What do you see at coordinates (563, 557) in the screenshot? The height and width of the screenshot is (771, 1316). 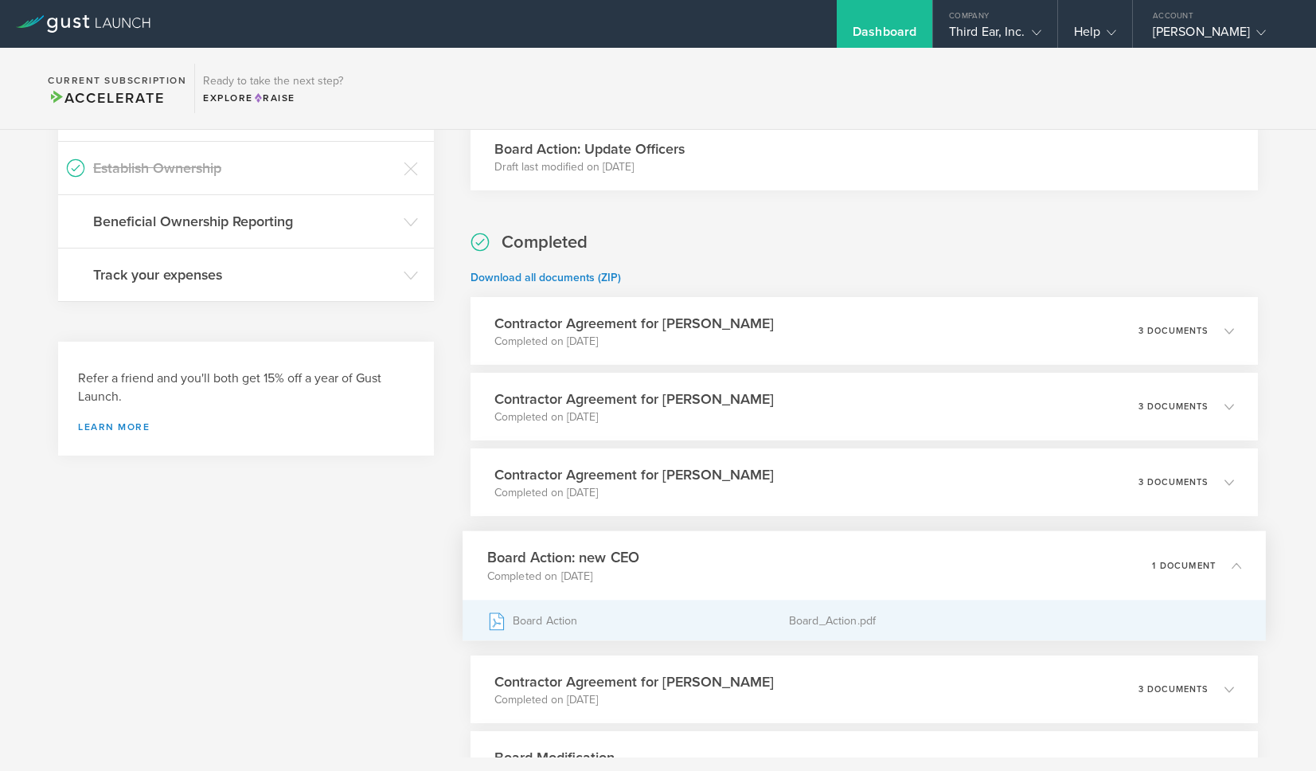 I see `h3: Board Action: new CEO` at bounding box center [563, 557].